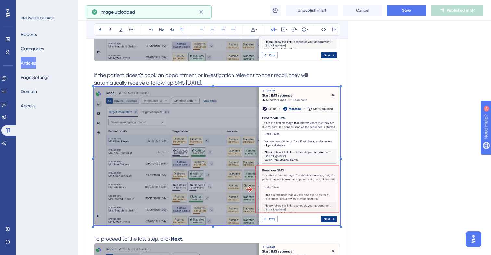  I want to click on span: Image uploaded, so click(118, 12).